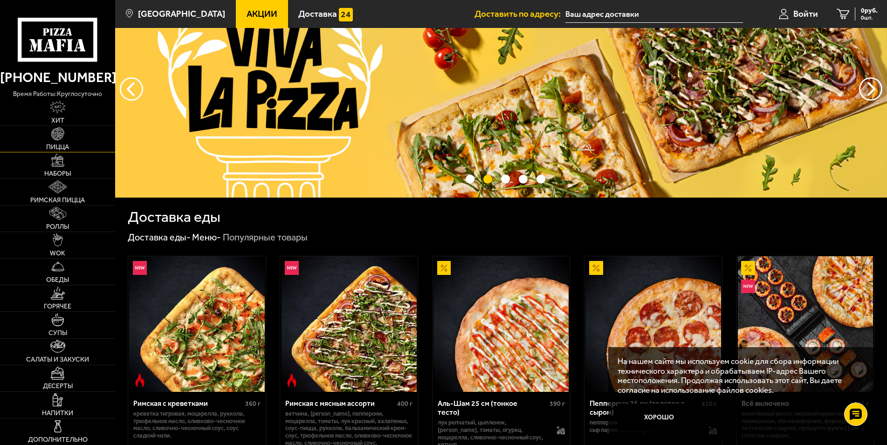  Describe the element at coordinates (870, 18) in the screenshot. I see `span: 0 шт.` at that location.